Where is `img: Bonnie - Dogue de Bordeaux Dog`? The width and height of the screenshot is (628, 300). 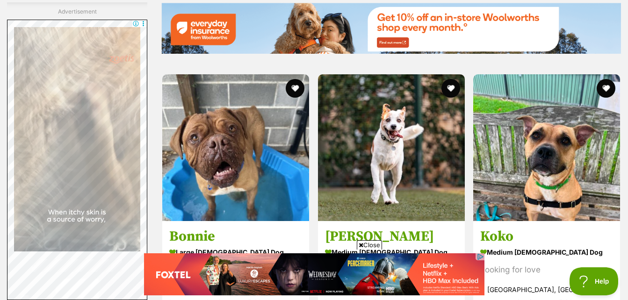
img: Bonnie - Dogue de Bordeaux Dog is located at coordinates (236, 148).